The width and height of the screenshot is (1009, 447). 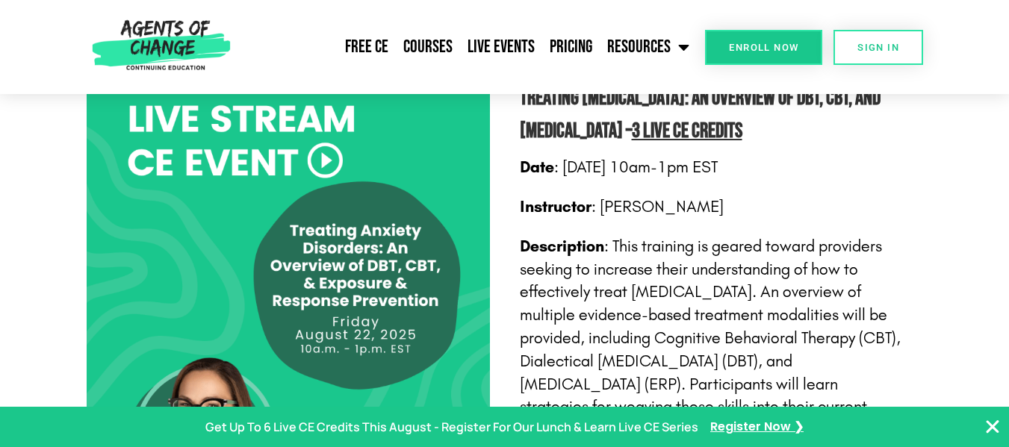 What do you see at coordinates (648, 47) in the screenshot?
I see `a: Resources` at bounding box center [648, 47].